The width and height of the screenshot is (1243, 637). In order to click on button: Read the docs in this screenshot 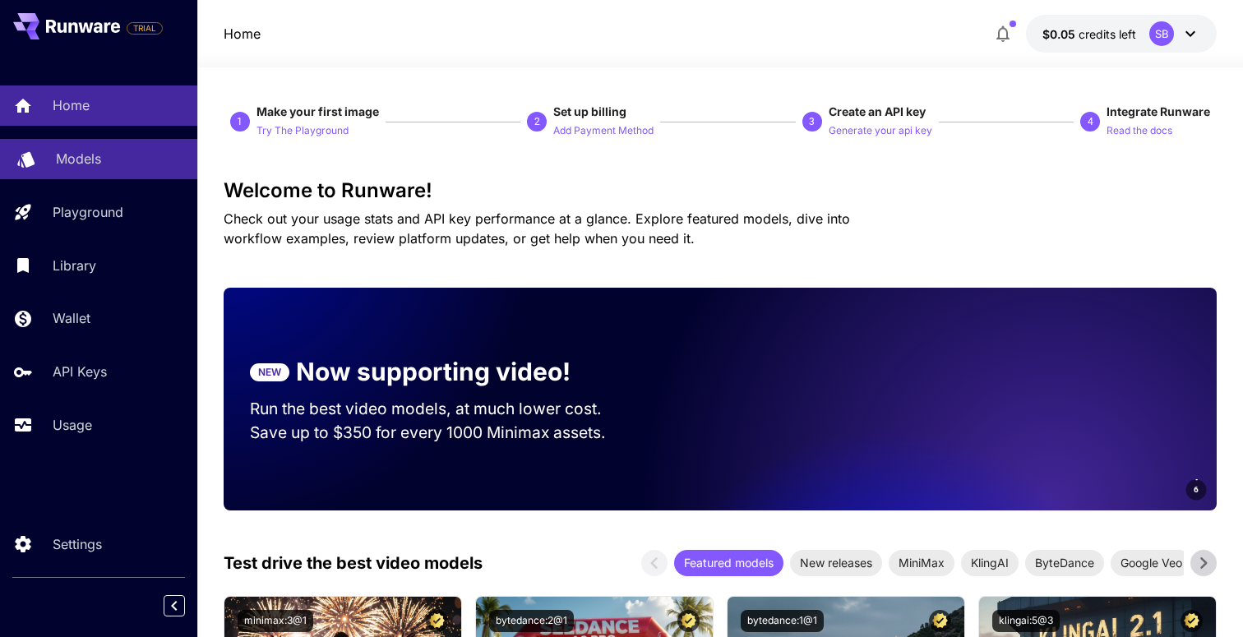, I will do `click(1140, 130)`.